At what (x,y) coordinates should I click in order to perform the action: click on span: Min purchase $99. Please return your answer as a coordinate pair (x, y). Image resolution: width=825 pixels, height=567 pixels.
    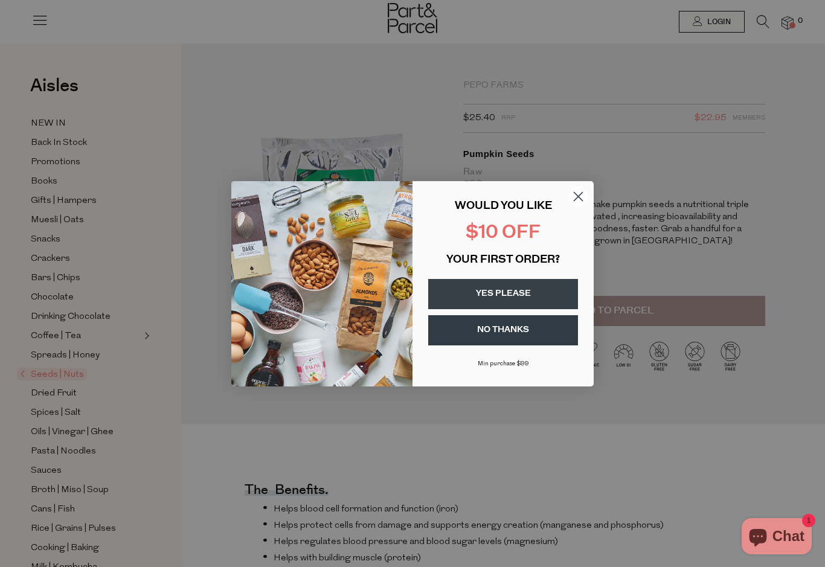
    Looking at the image, I should click on (503, 364).